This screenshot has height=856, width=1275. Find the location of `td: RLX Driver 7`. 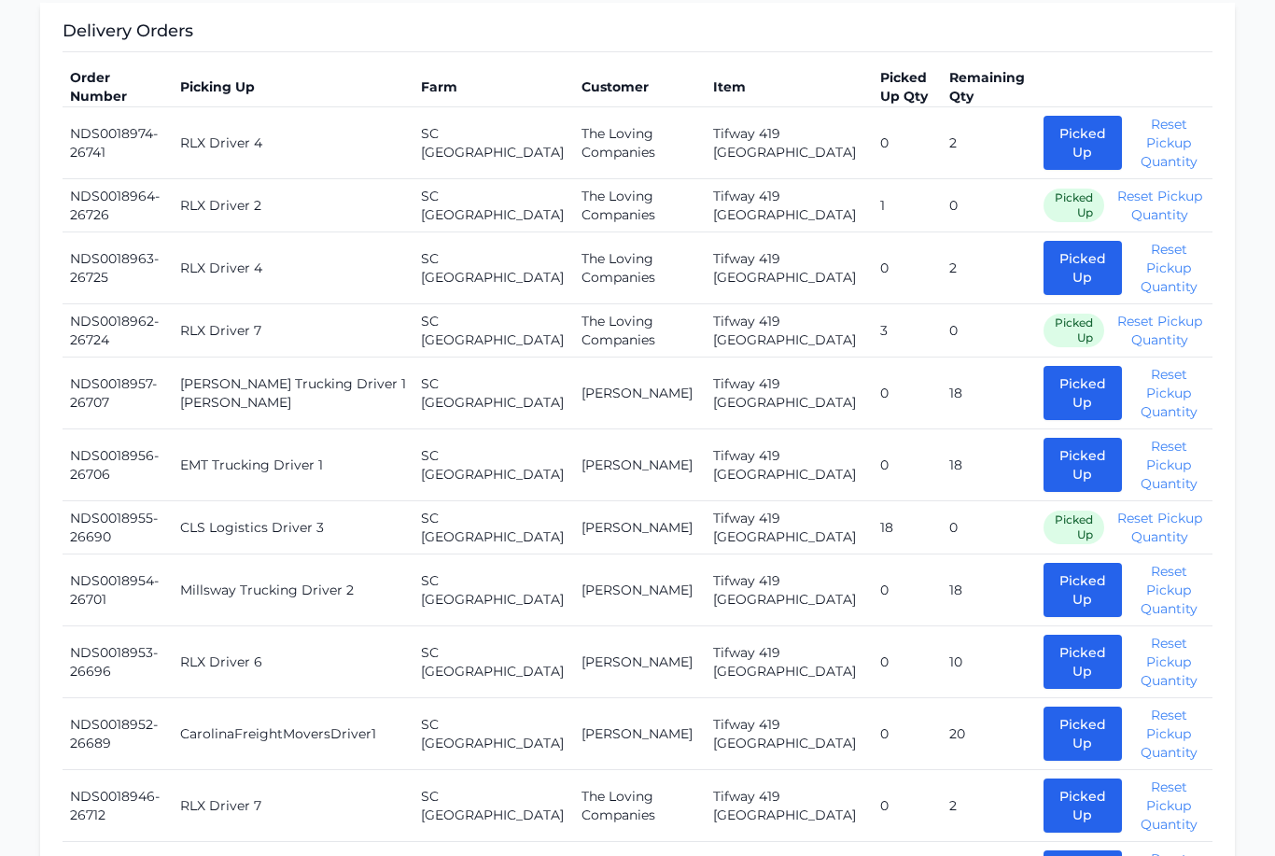

td: RLX Driver 7 is located at coordinates (293, 806).